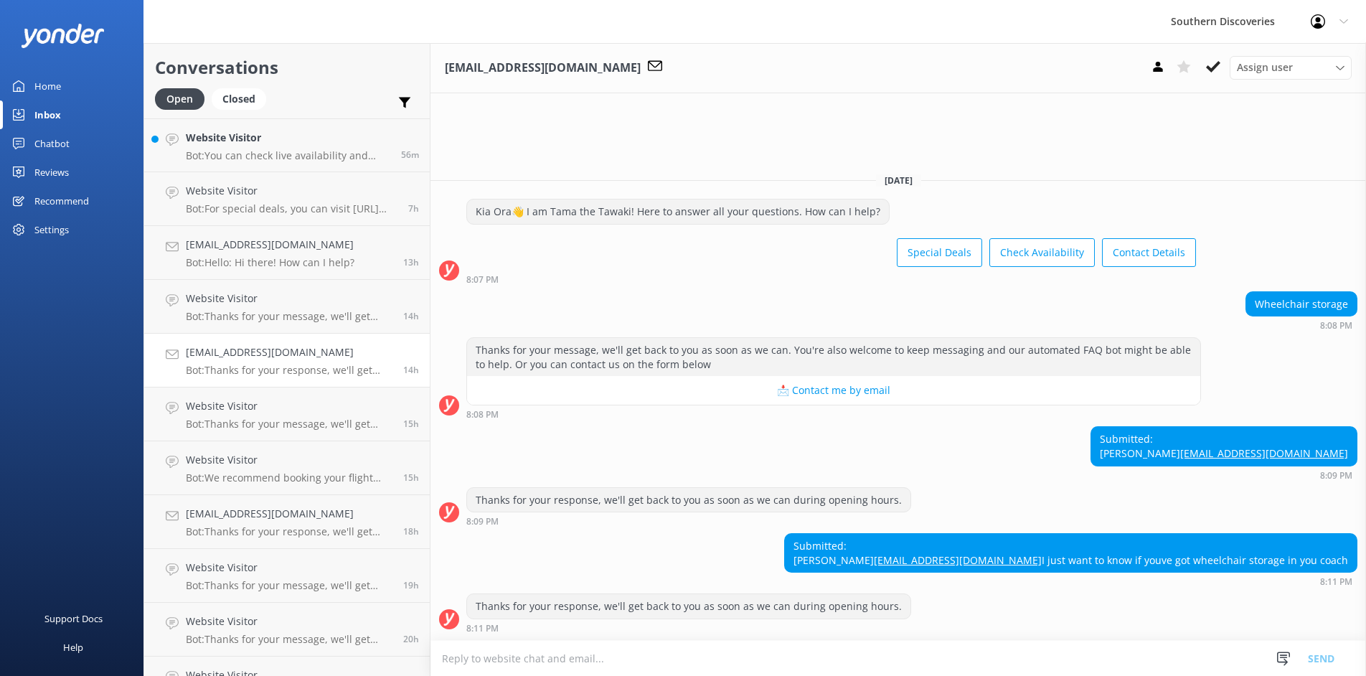  Describe the element at coordinates (183, 98) in the screenshot. I see `a: Open` at that location.